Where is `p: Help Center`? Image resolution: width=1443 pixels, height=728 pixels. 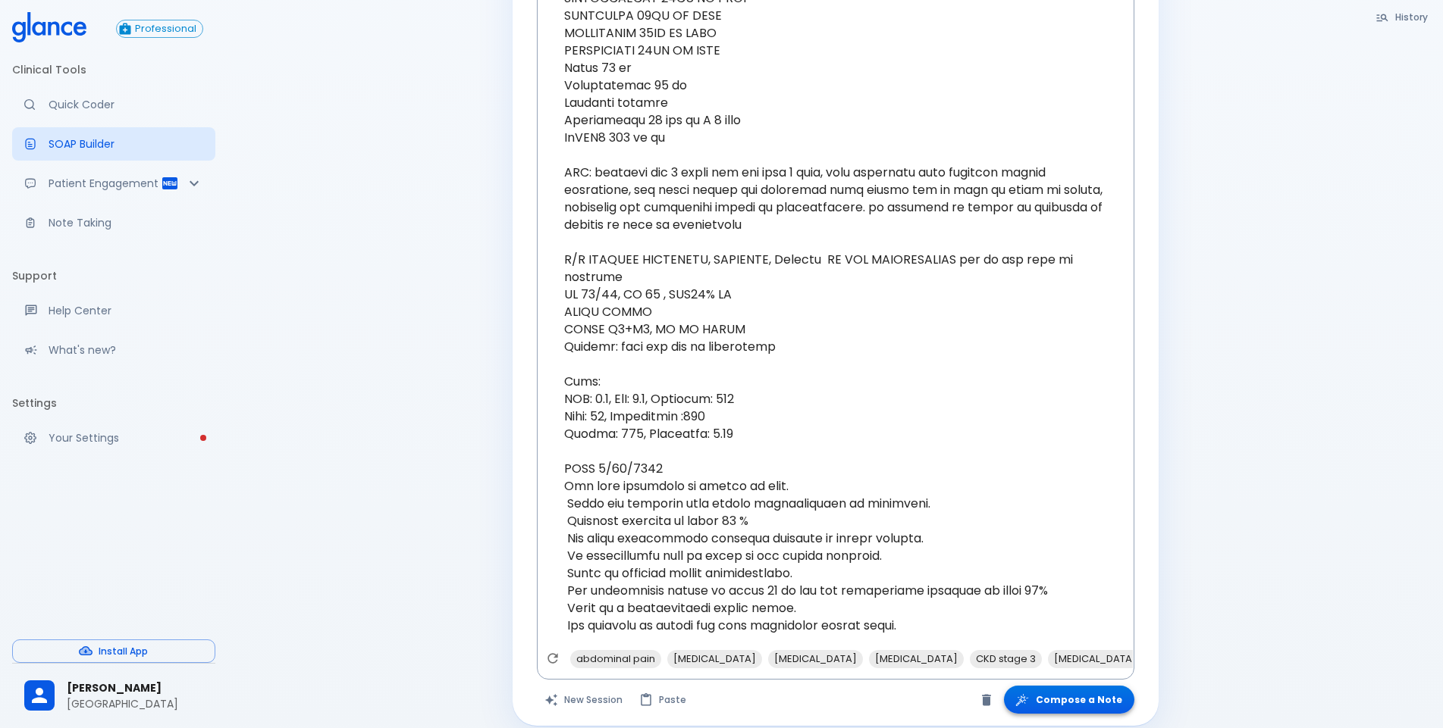
p: Help Center is located at coordinates (126, 311).